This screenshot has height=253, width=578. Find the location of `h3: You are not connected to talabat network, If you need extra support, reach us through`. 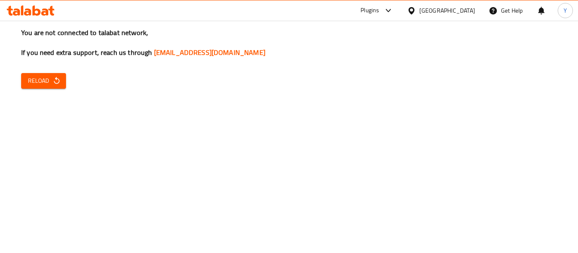

h3: You are not connected to talabat network, If you need extra support, reach us through is located at coordinates (289, 43).